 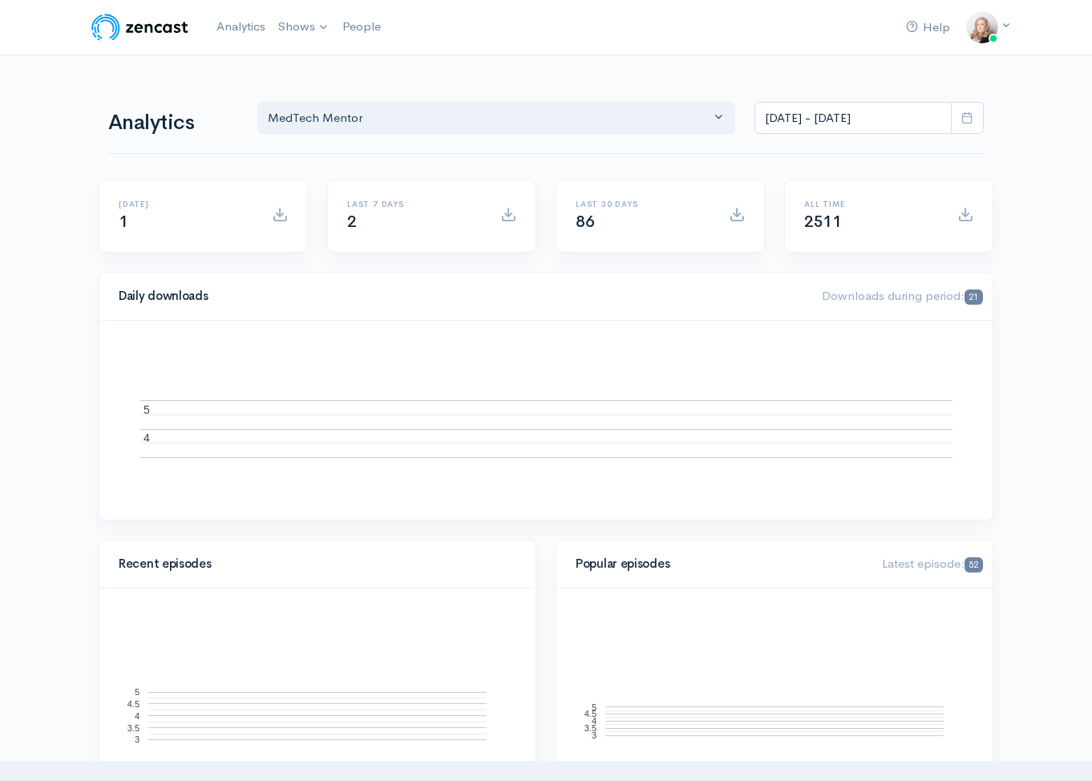 I want to click on h6: All time, so click(x=871, y=204).